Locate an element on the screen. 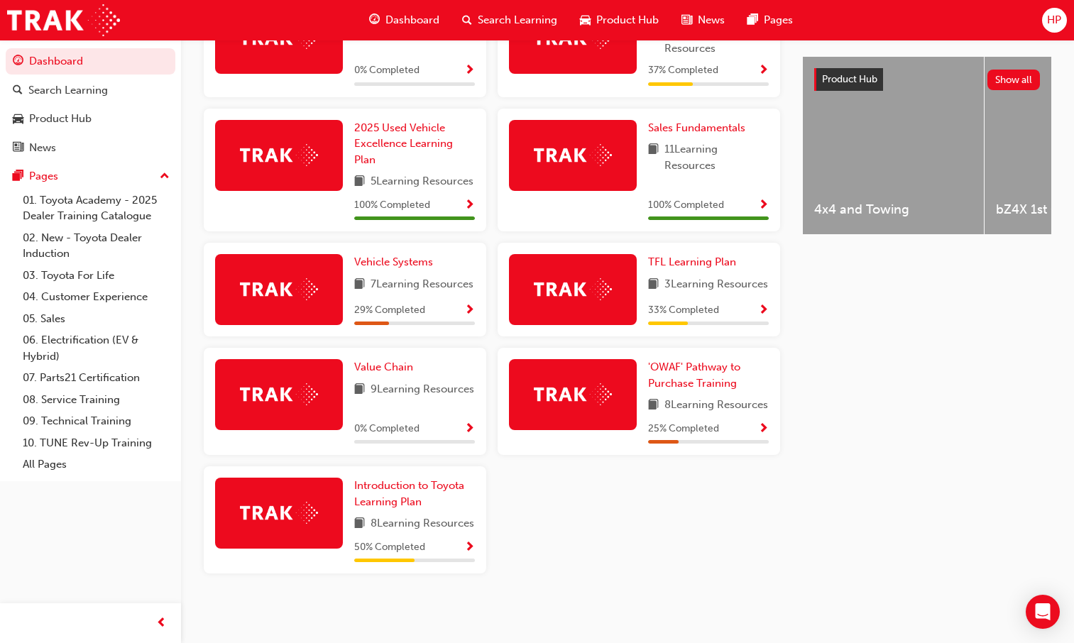  span: 2025 Used Vehicle Excellence Learning Plan is located at coordinates (403, 143).